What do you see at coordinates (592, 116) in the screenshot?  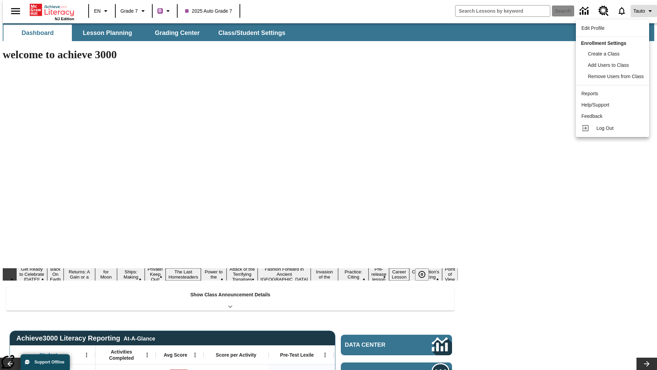 I see `span: Feedback` at bounding box center [592, 116].